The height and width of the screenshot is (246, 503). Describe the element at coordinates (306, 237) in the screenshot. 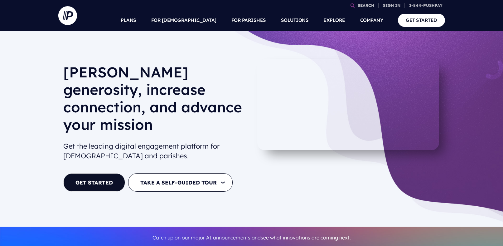

I see `a: see what innovations are coming next.` at that location.